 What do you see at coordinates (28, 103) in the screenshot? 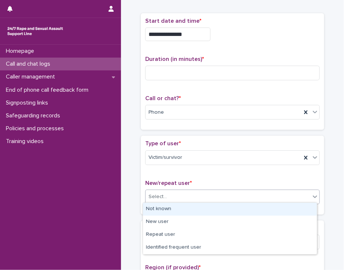
I see `p: Signposting links` at bounding box center [28, 103].